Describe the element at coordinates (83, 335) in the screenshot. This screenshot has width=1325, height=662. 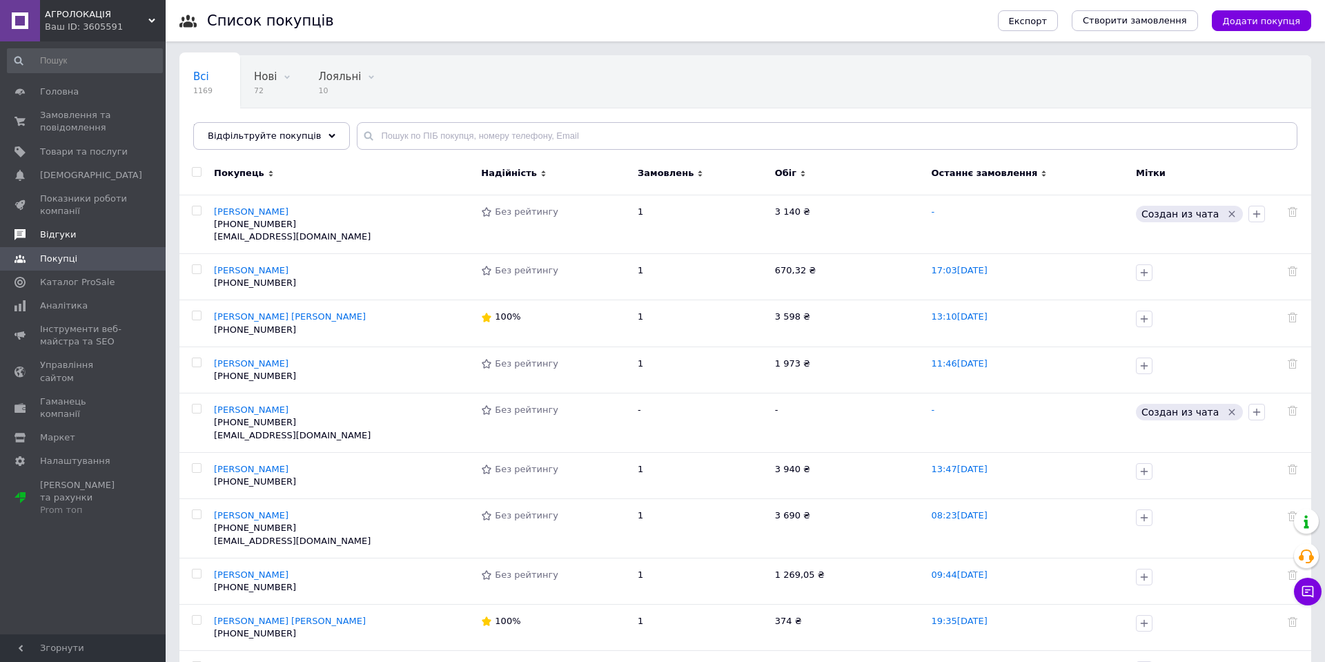
I see `span: Інструменти веб-майстра та SEO` at that location.